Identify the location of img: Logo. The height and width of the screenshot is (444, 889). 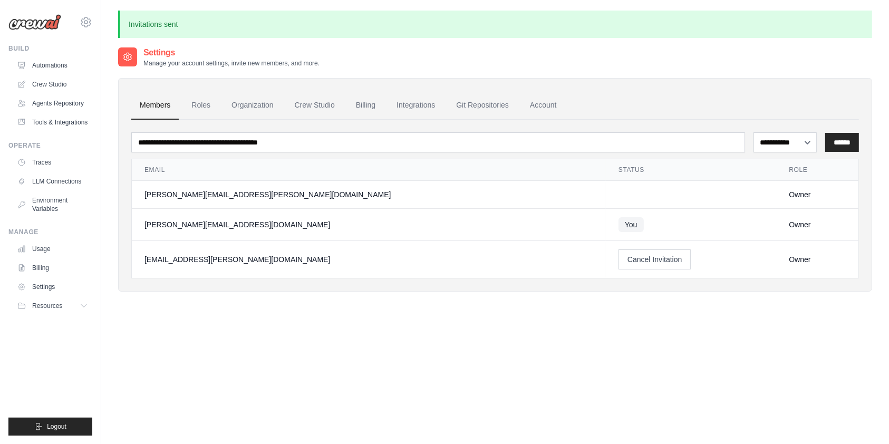
(35, 22).